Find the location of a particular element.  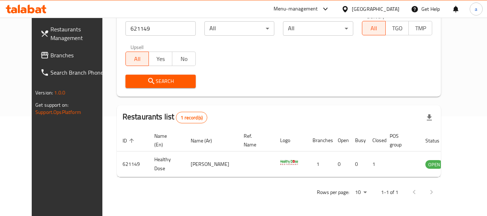

input: Search for restaurant name or ID.. is located at coordinates (161, 29).